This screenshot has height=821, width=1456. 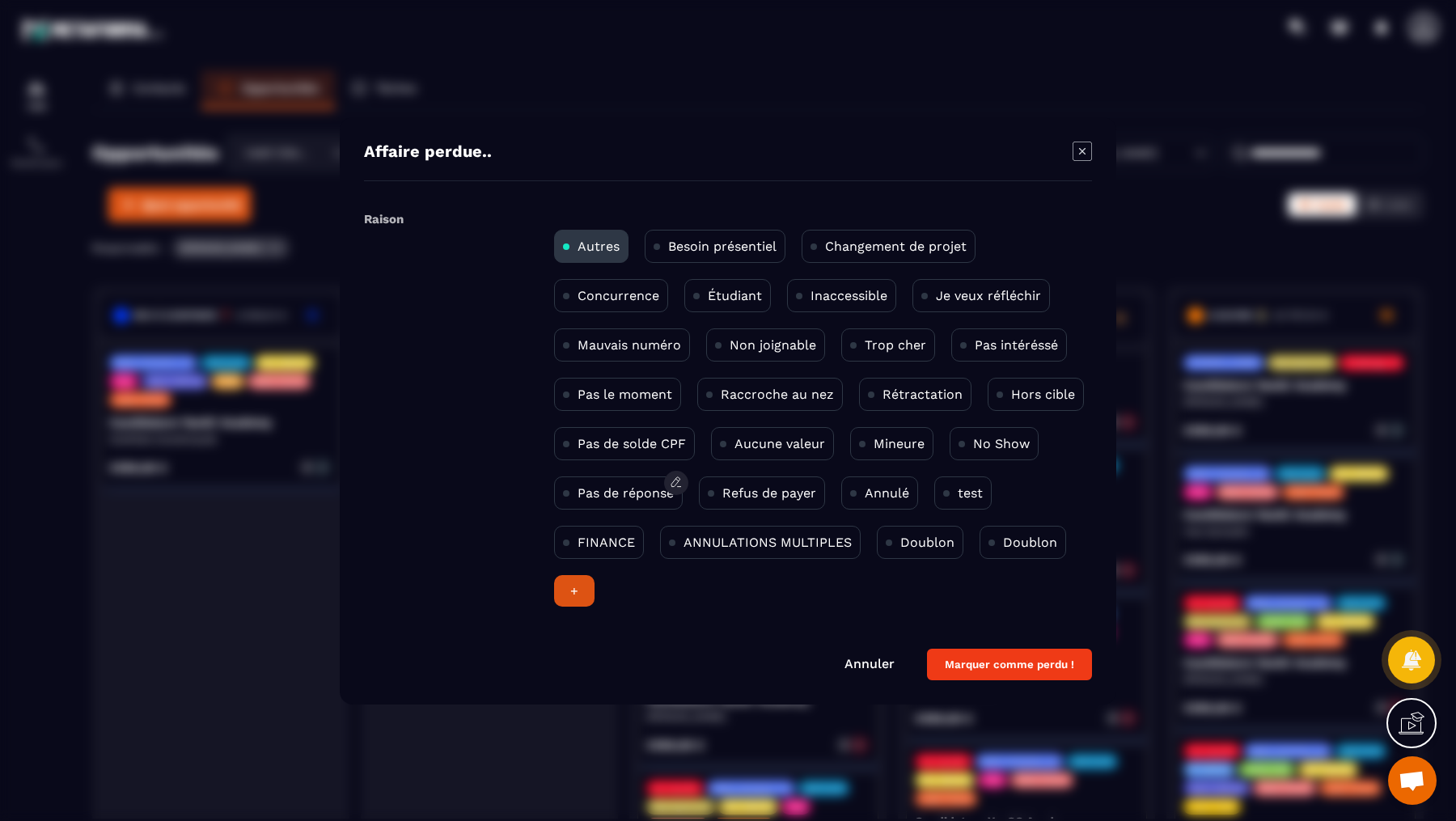 I want to click on p: Pas de solde CPF, so click(x=632, y=443).